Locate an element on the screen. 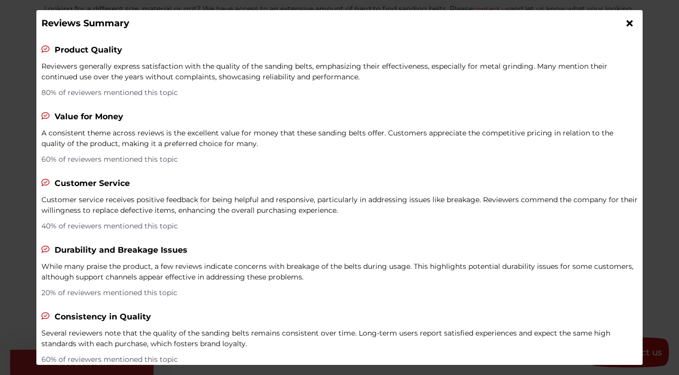 The height and width of the screenshot is (375, 679). div: Reviewers generally express satisfaction with the quality of the sanding belts, emphasizing their... is located at coordinates (340, 72).